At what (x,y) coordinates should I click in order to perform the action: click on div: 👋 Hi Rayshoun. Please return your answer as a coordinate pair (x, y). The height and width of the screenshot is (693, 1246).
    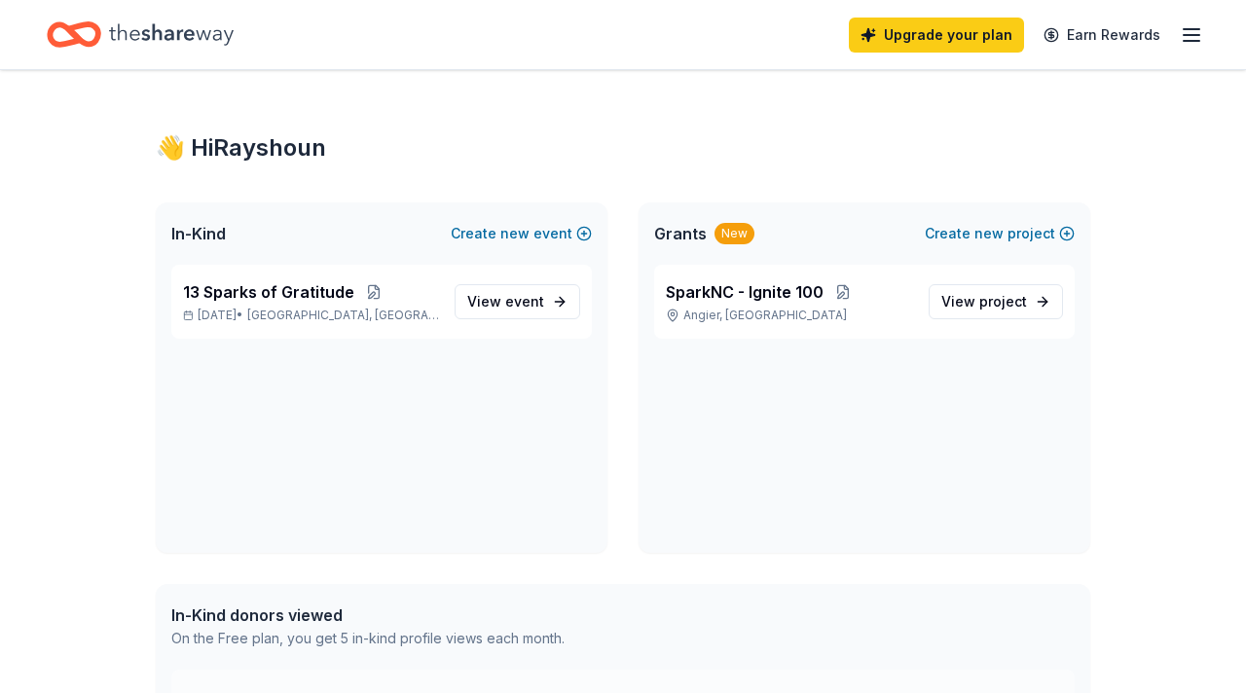
    Looking at the image, I should click on (623, 148).